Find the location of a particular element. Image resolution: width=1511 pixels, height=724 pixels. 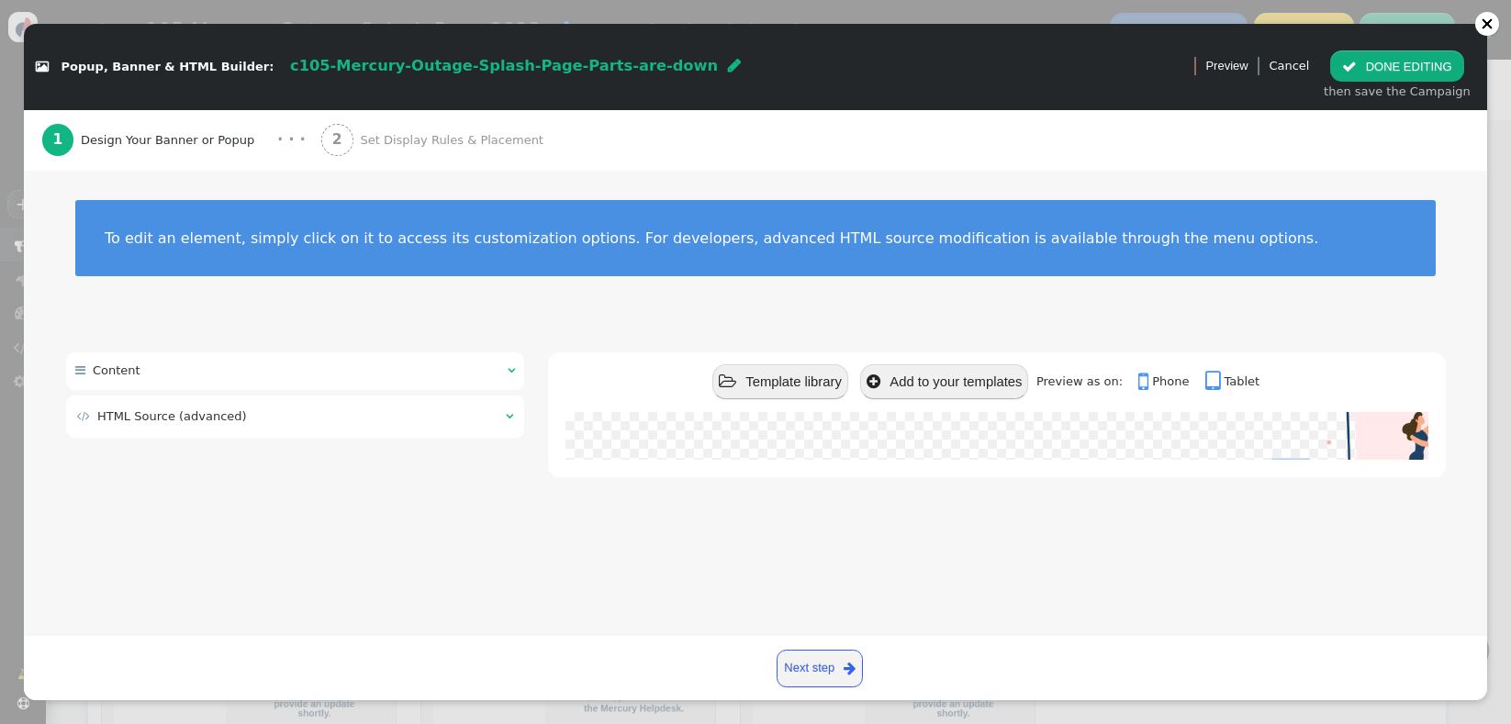

span: HTML Source (advanced) is located at coordinates (172, 416).